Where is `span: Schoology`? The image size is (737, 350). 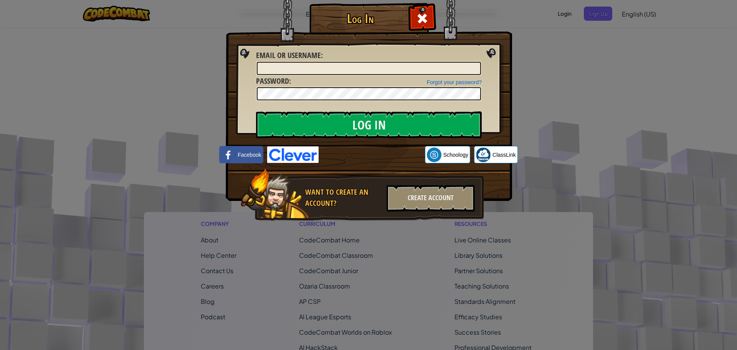 span: Schoology is located at coordinates (456, 155).